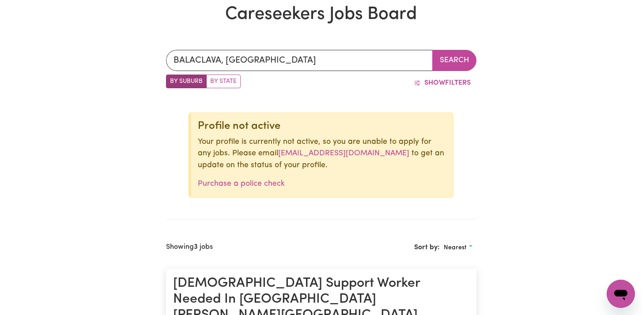 This screenshot has width=642, height=315. Describe the element at coordinates (186, 81) in the screenshot. I see `label: Search by suburb/post code` at that location.